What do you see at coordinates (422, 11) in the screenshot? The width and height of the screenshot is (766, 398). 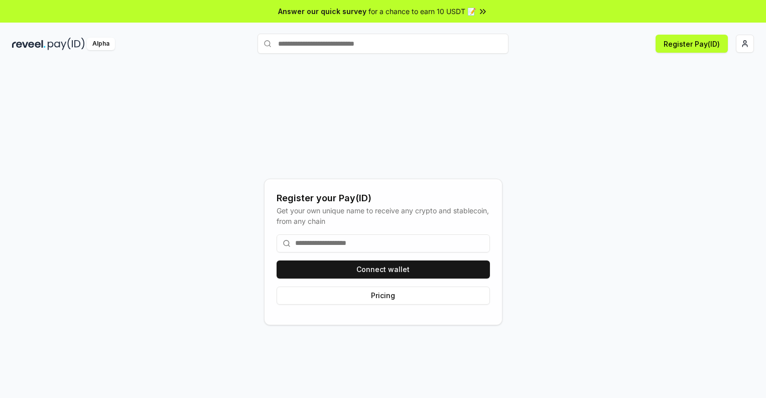 I see `span: for a chance to earn 10 USDT 📝` at bounding box center [422, 11].